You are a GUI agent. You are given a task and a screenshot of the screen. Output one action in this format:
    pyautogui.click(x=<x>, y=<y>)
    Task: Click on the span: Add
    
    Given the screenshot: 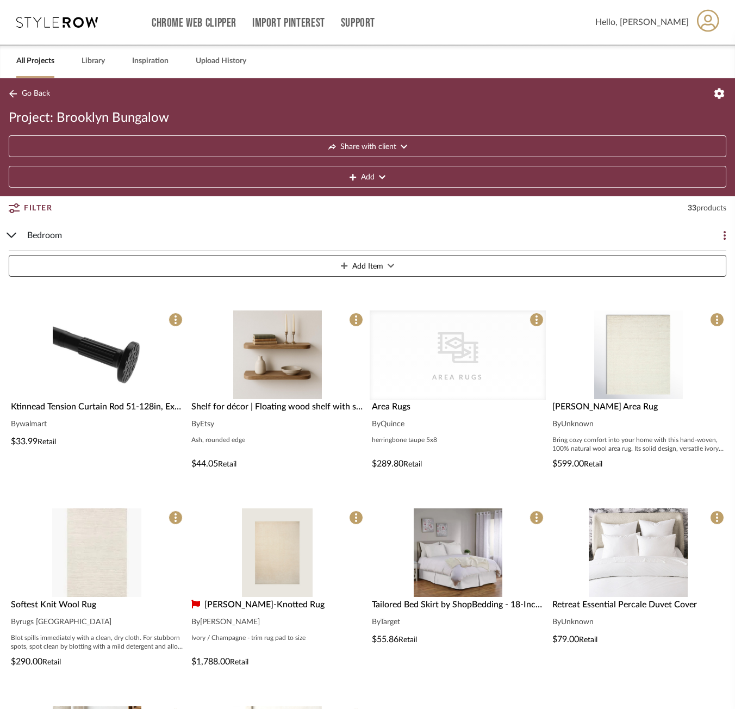 What is the action you would take?
    pyautogui.click(x=367, y=177)
    